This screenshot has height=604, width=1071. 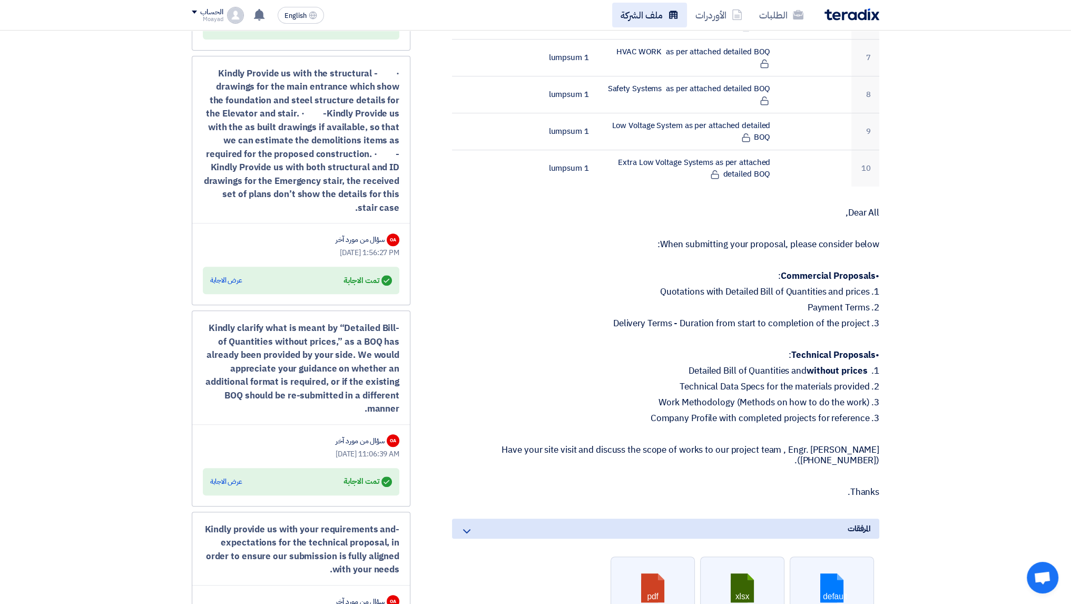 I want to click on img: Teradix logo, so click(x=852, y=14).